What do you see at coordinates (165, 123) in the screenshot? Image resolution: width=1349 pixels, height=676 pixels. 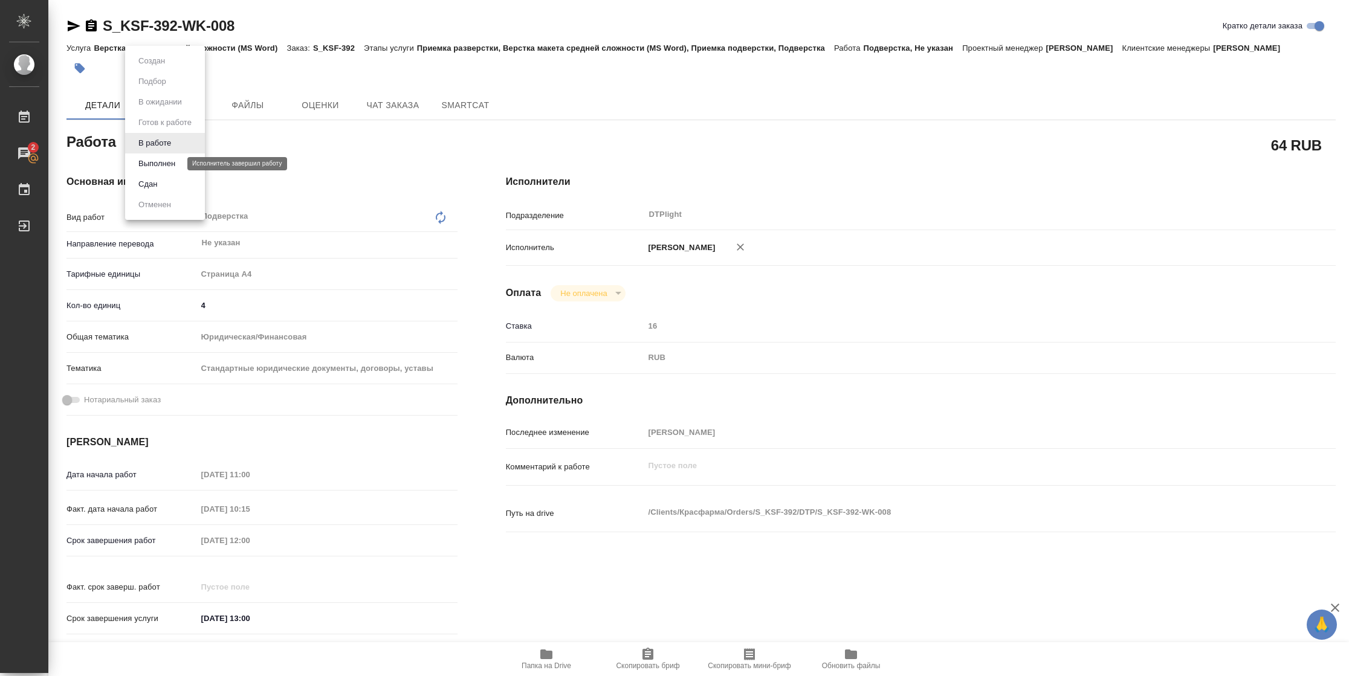 I see `button: Готов к работе` at bounding box center [165, 123].